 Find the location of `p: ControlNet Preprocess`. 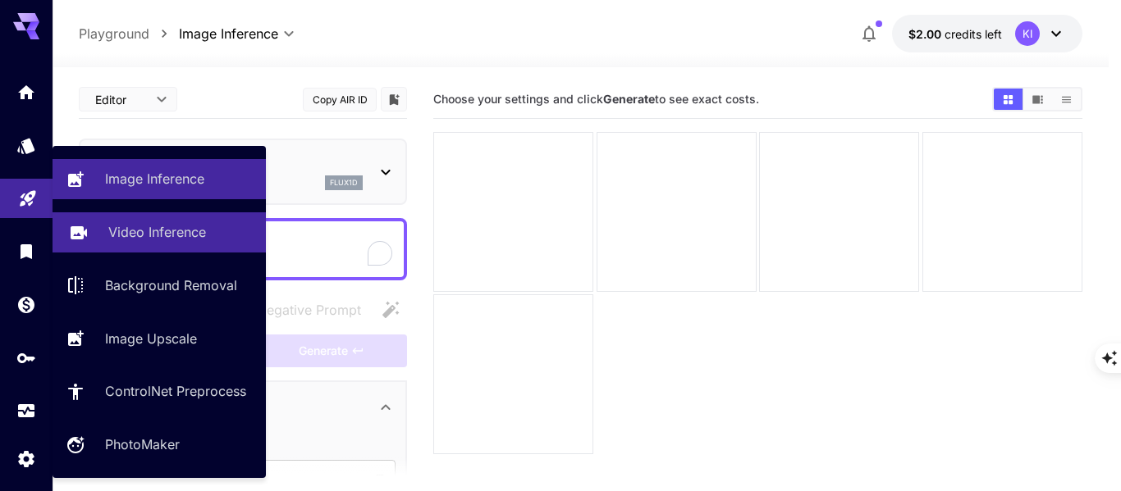

p: ControlNet Preprocess is located at coordinates (176, 391).